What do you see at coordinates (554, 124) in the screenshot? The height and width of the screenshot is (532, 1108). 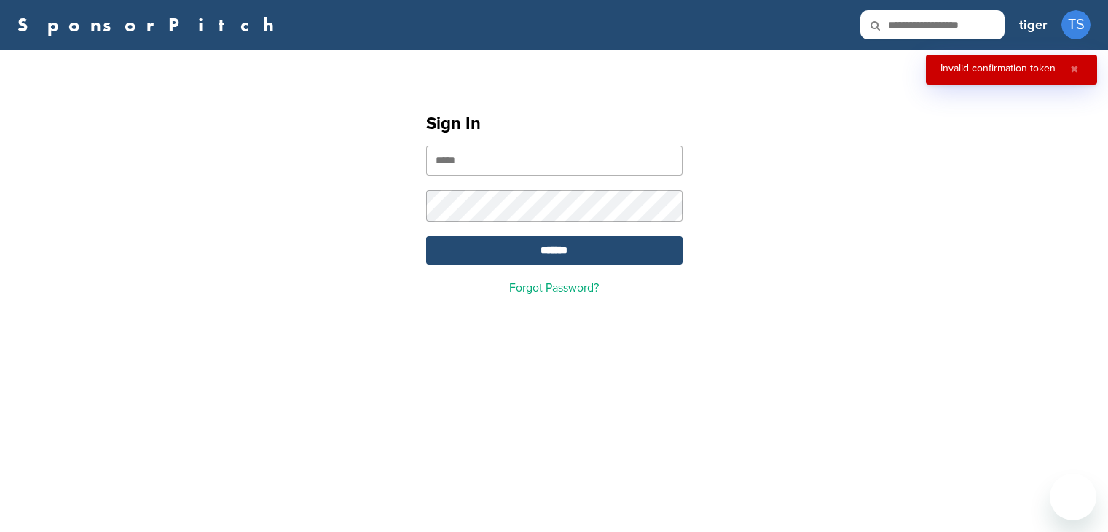 I see `h1: Sign In` at bounding box center [554, 124].